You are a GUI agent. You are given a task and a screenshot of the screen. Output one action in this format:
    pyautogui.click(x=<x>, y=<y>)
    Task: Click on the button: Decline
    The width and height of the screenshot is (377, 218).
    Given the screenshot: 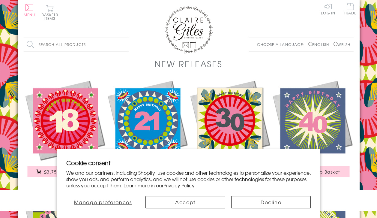 What is the action you would take?
    pyautogui.click(x=271, y=202)
    